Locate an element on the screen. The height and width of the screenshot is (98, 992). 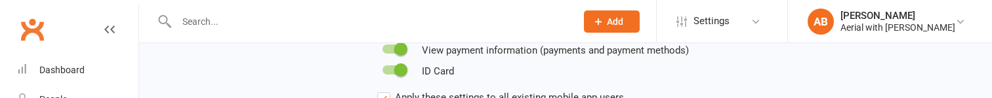
a: Dashboard is located at coordinates (77, 70).